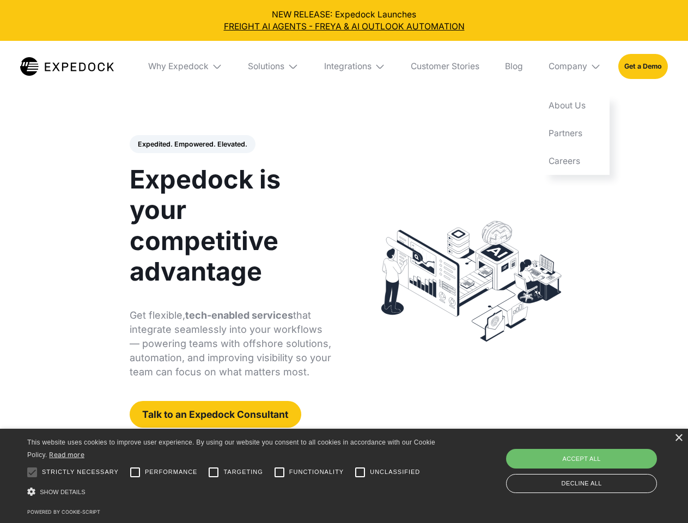  I want to click on div: Show details, so click(233, 492).